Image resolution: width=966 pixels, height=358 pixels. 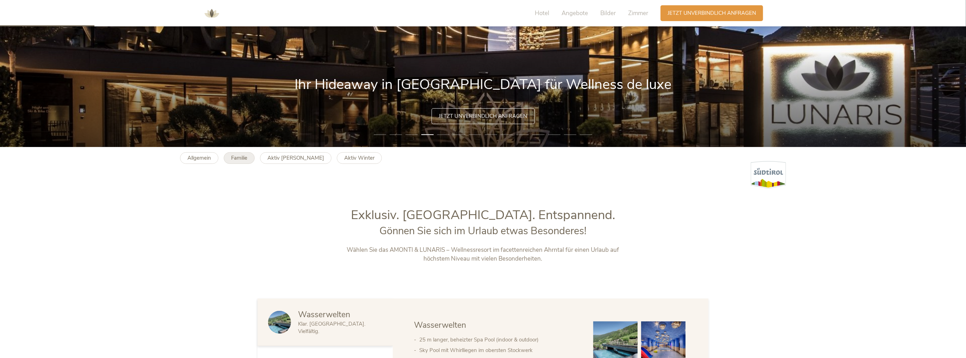 I want to click on b: Familie, so click(x=239, y=158).